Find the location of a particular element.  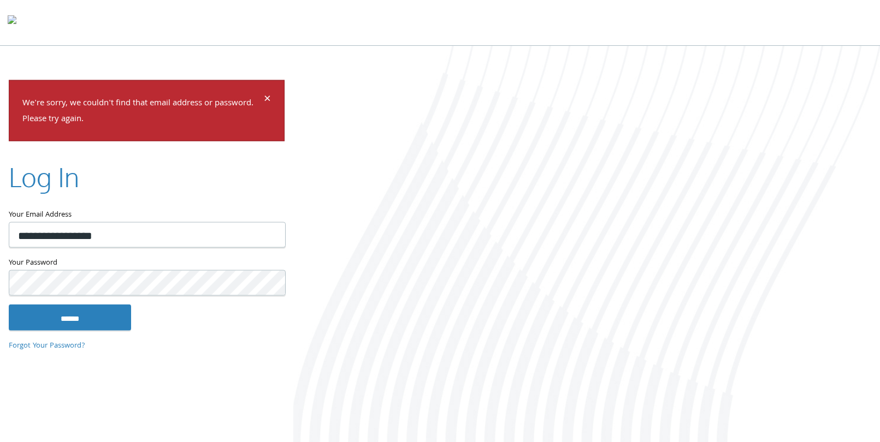

p: We're sorry, we couldn't find that email address or password. Please try again. is located at coordinates (142, 112).